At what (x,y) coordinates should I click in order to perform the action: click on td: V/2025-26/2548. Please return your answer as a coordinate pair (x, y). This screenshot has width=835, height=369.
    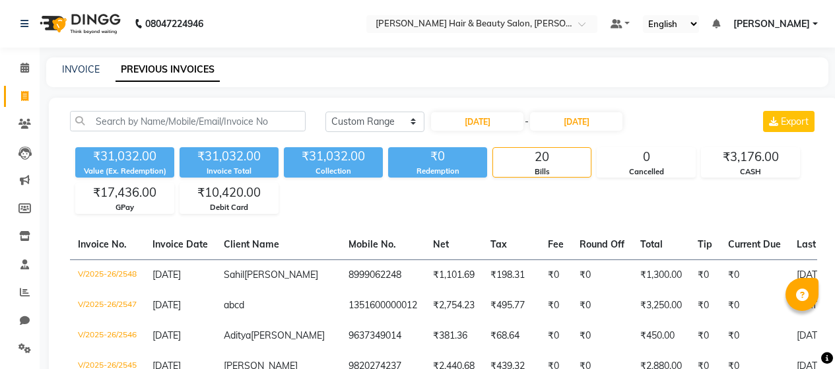
    Looking at the image, I should click on (107, 275).